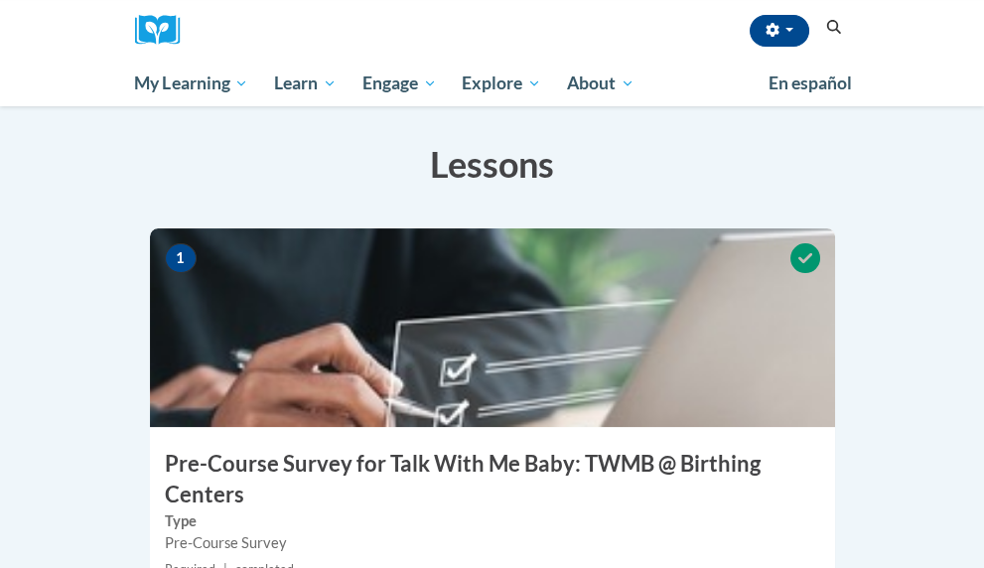 This screenshot has width=984, height=568. I want to click on img: Course Image, so click(492, 328).